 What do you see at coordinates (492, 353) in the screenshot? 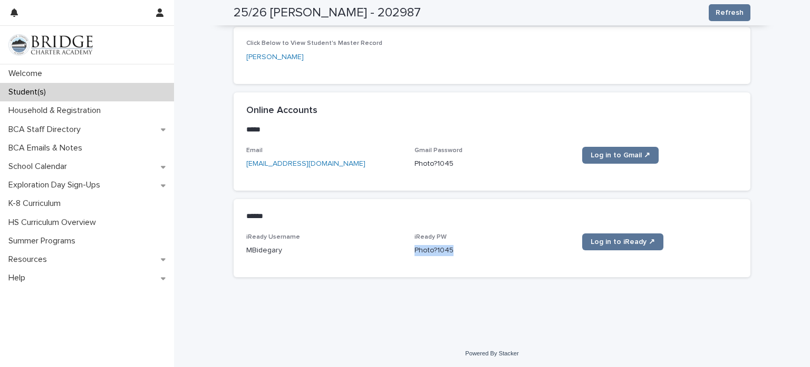
I see `a: Powered By Stacker` at bounding box center [492, 353].